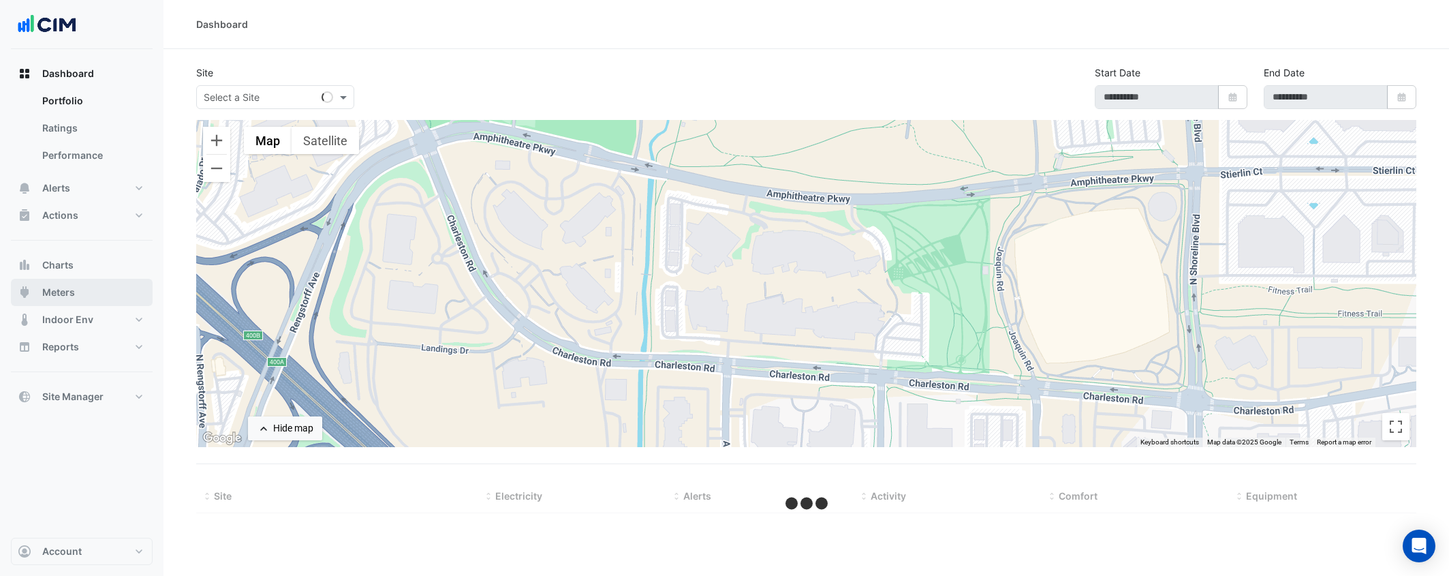 This screenshot has height=576, width=1449. What do you see at coordinates (82, 292) in the screenshot?
I see `button: Meters` at bounding box center [82, 292].